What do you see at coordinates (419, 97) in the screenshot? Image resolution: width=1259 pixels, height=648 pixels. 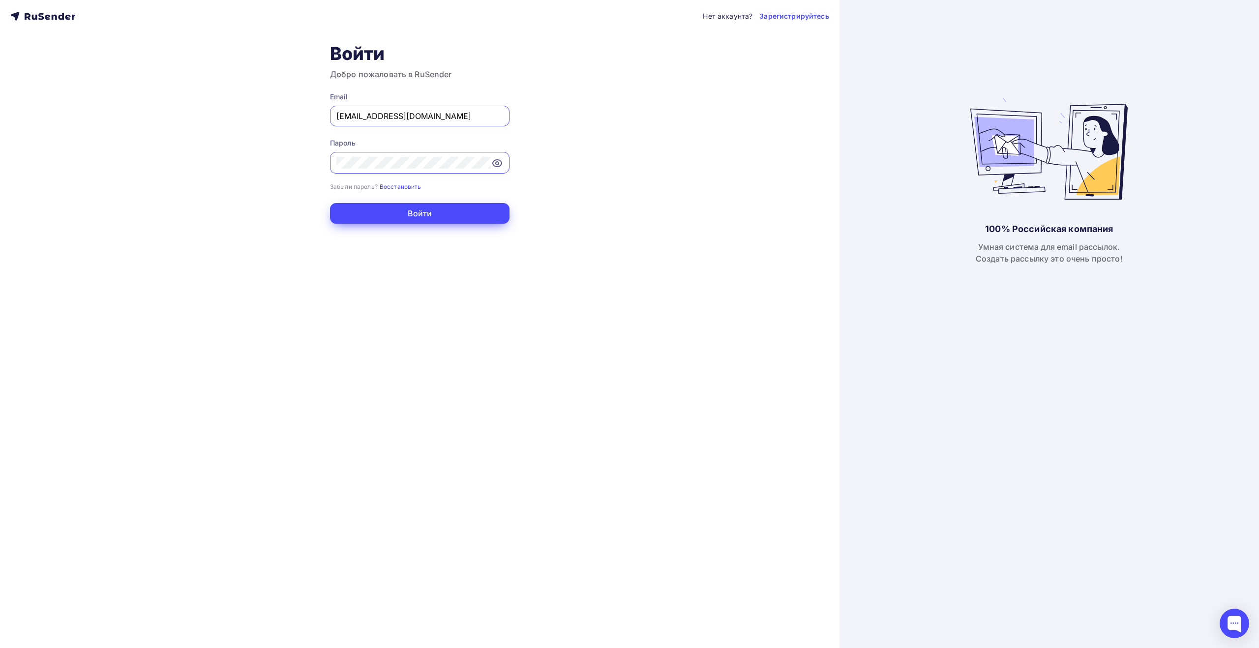 I see `div: Email` at bounding box center [419, 97].